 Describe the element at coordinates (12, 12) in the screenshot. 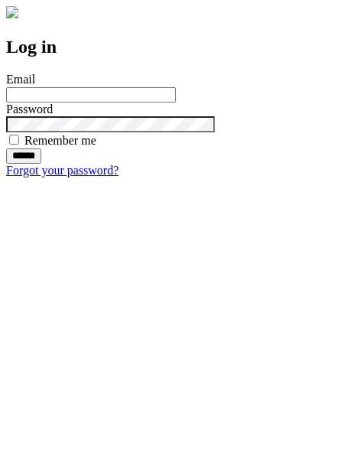

I see `img: logo-4e3dc11c47720685a147b03b5a06dd966a58ff35d612b21f08c02c0306f2b779.png` at that location.